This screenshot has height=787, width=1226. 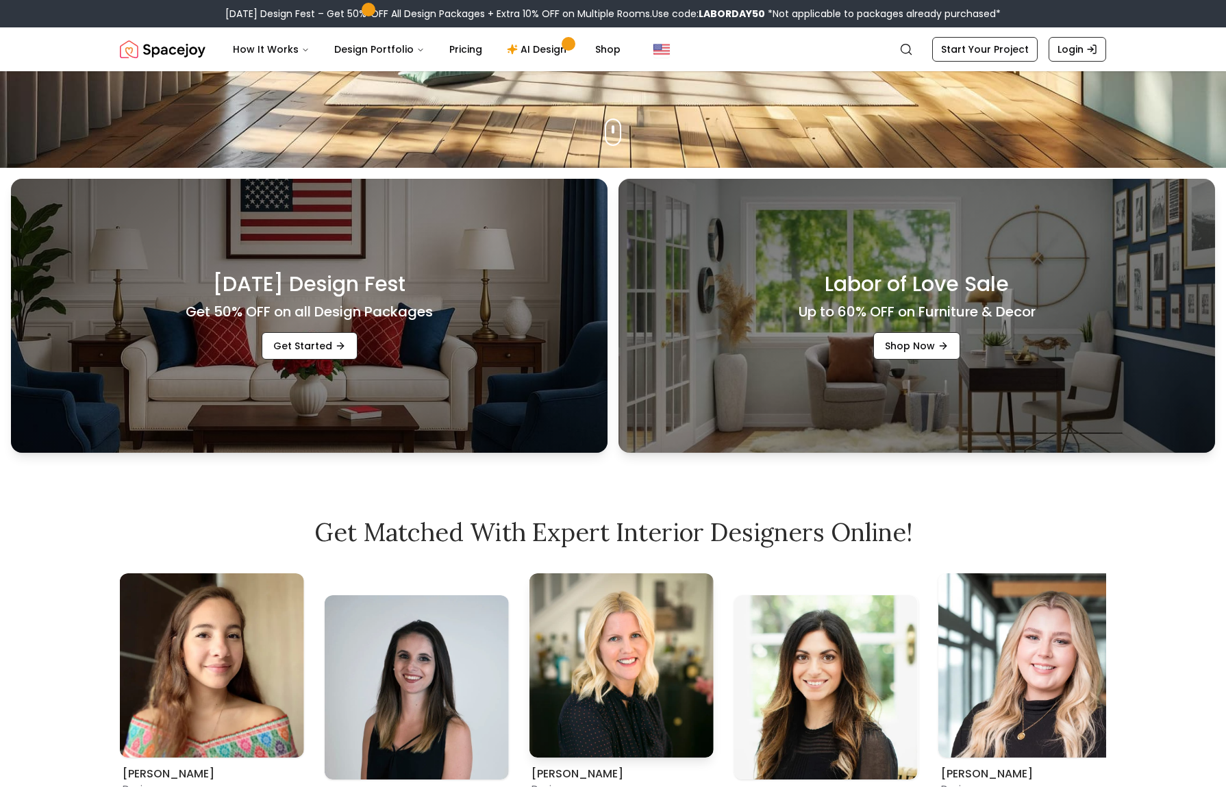 I want to click on h2: Get Matched with Expert Interior Designers Online!, so click(x=613, y=532).